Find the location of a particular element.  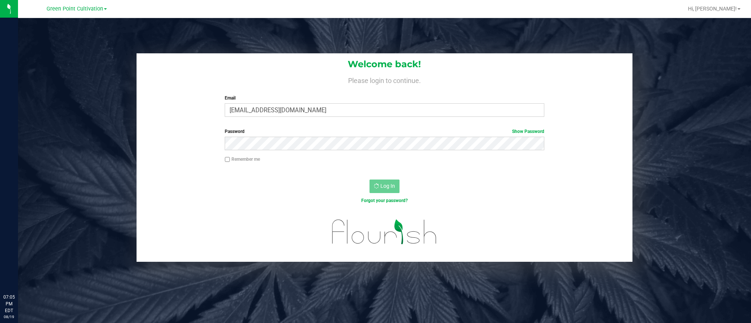

label: Email is located at coordinates (385, 98).